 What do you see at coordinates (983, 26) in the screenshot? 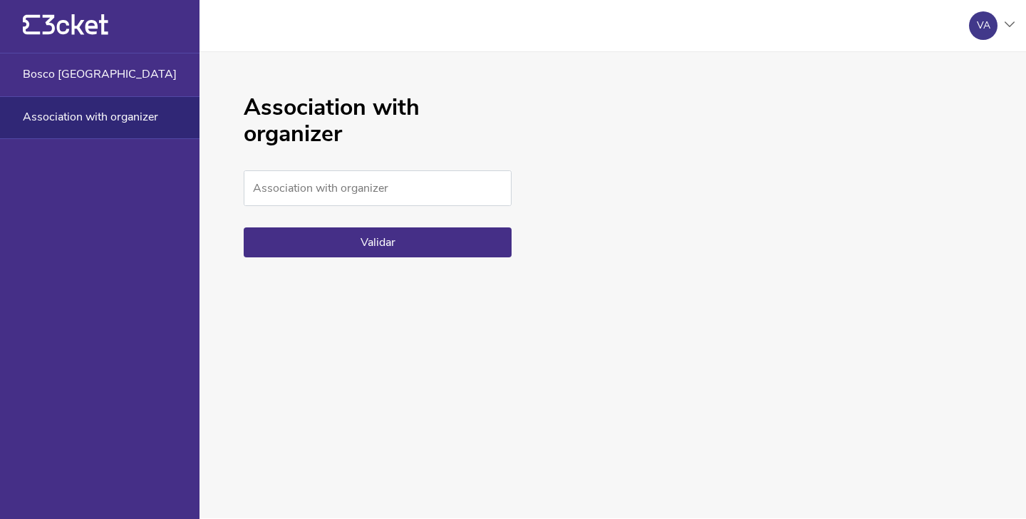
I see `div: VA` at bounding box center [983, 26].